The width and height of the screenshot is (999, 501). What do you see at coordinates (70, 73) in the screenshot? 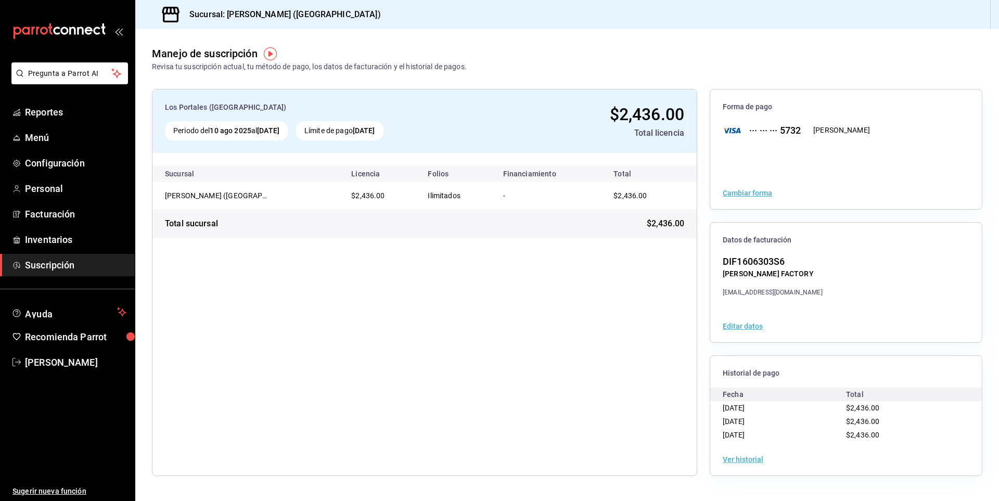
I see `button: Pregunta a Parrot AI` at bounding box center [70, 73].